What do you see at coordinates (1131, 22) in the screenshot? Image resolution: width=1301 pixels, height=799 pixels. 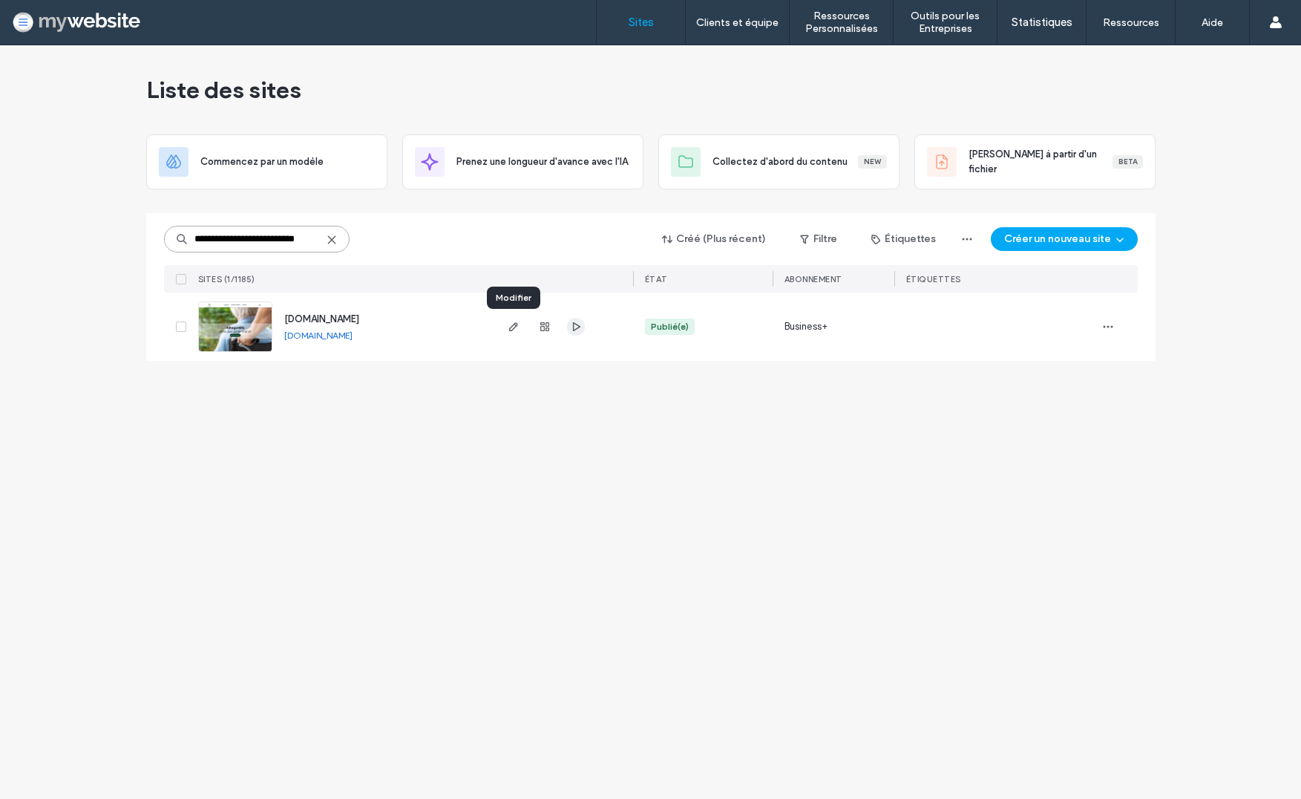 I see `label: Ressources` at bounding box center [1131, 22].